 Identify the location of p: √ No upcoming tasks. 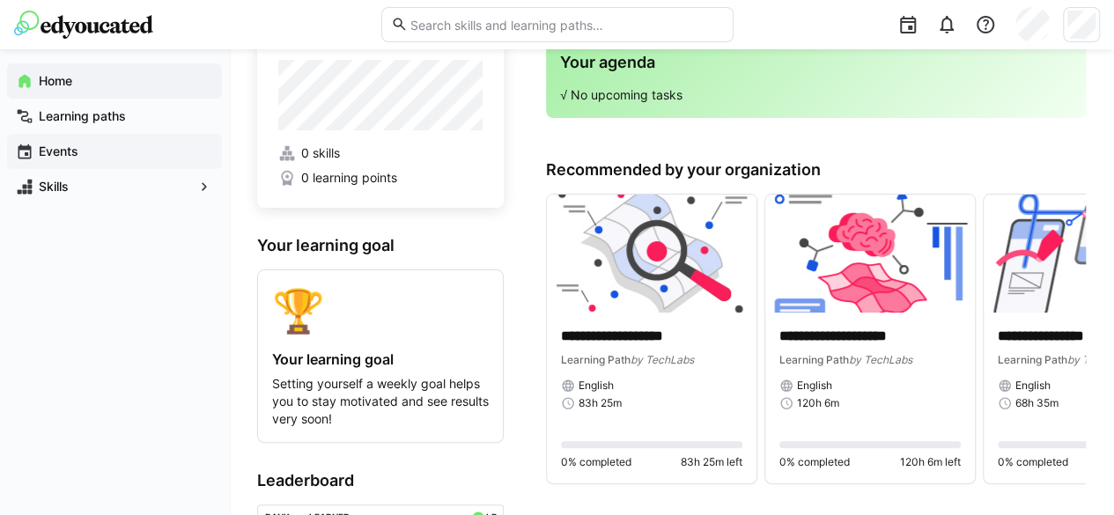
(816, 95).